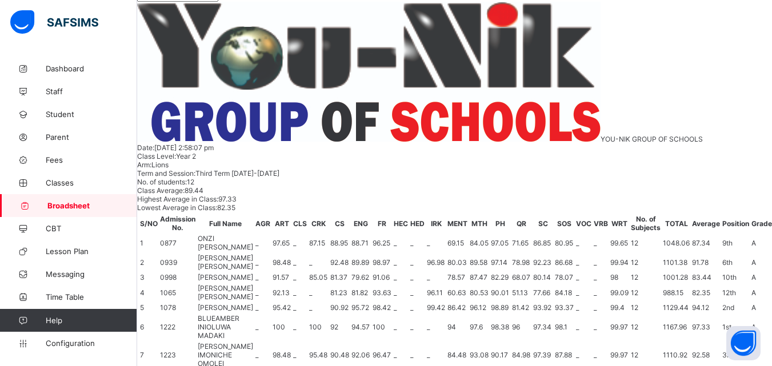  What do you see at coordinates (149, 224) in the screenshot?
I see `th: S/NO` at bounding box center [149, 224].